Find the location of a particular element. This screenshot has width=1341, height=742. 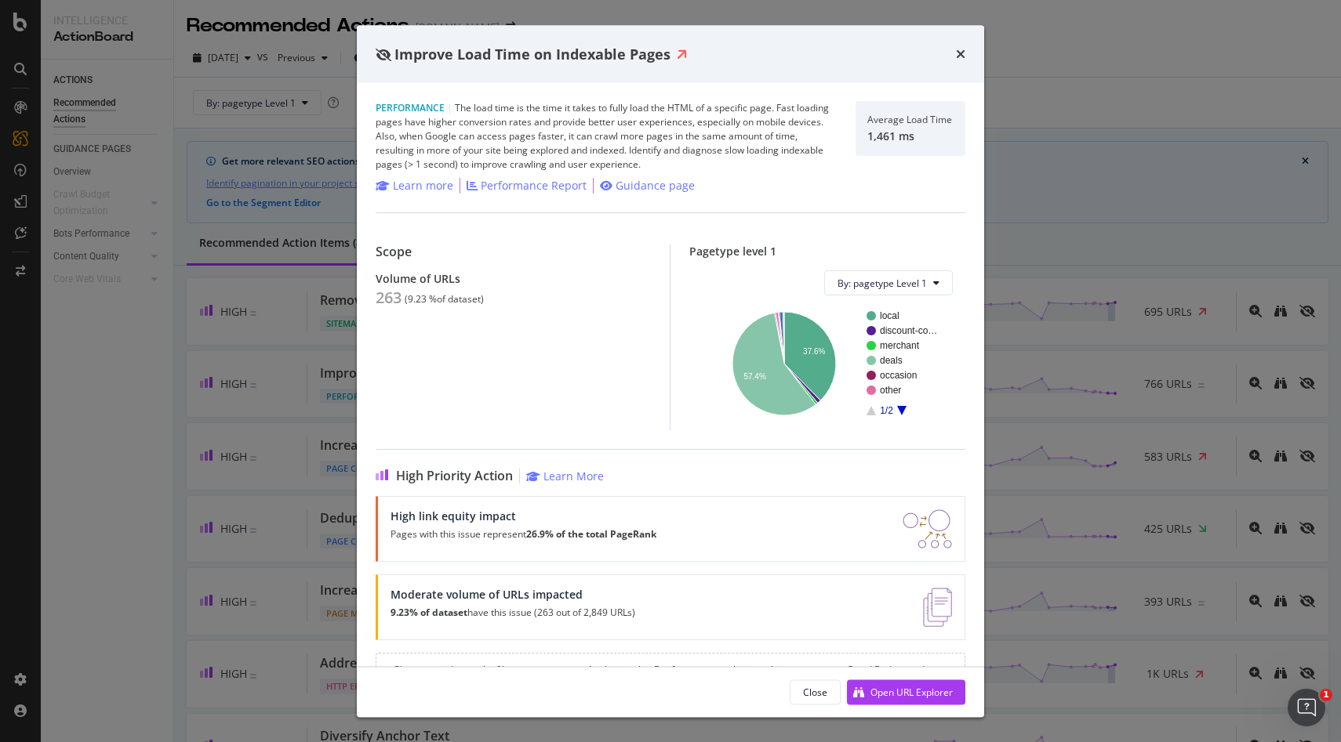

span: Improve Load Time on Indexable Pages is located at coordinates (532, 53).